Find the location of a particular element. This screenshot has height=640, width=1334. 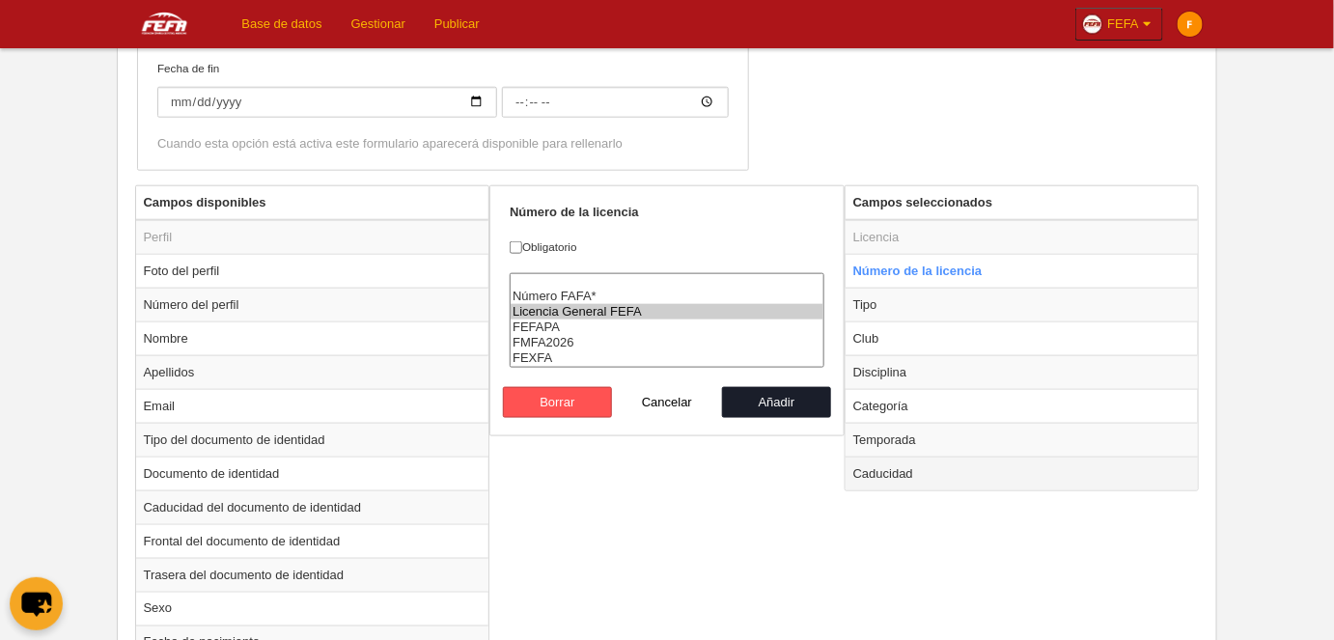

img: FEFA is located at coordinates (165, 23).